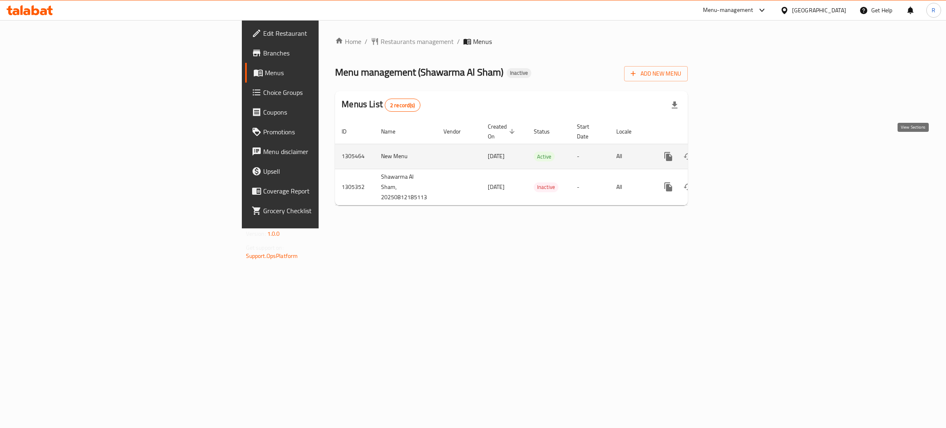 This screenshot has height=428, width=946. Describe the element at coordinates (419, 72) in the screenshot. I see `span: Menu management ( Shawarma Al Sham )` at that location.